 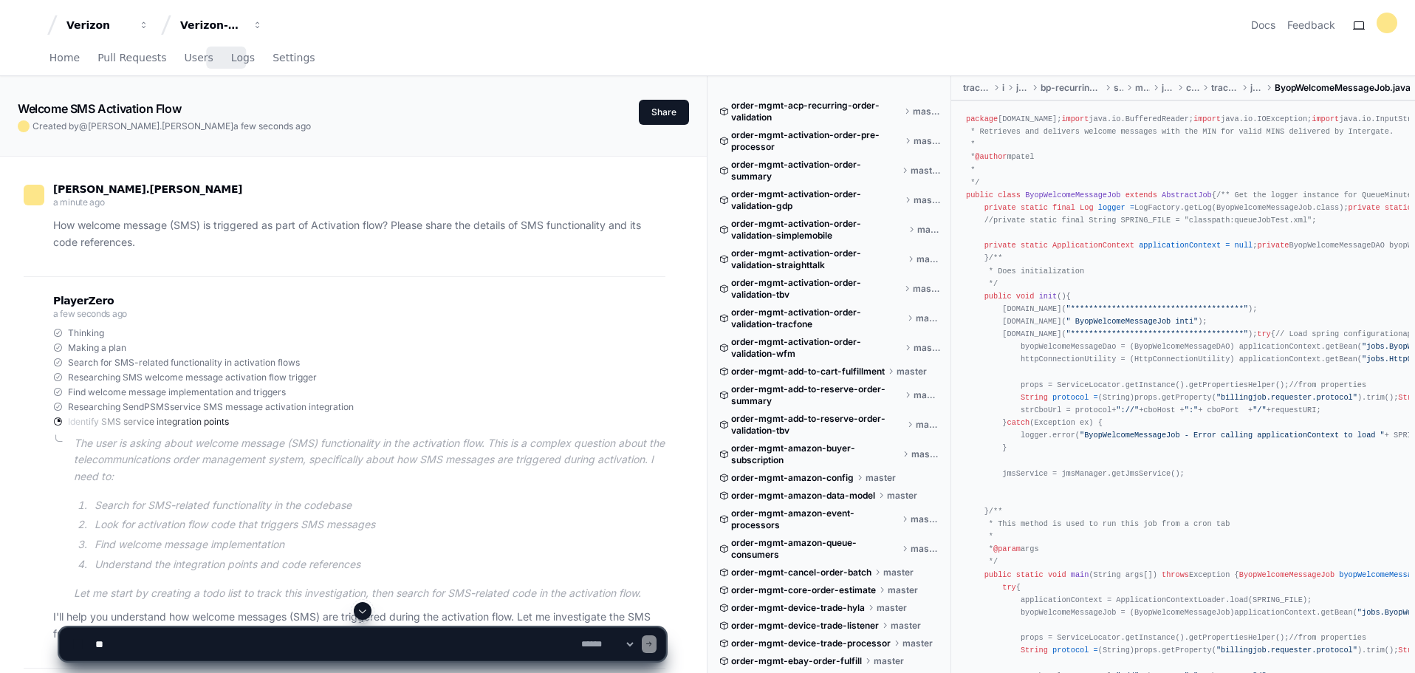 What do you see at coordinates (1327, 385) in the screenshot?
I see `span: //from properties` at bounding box center [1327, 385].